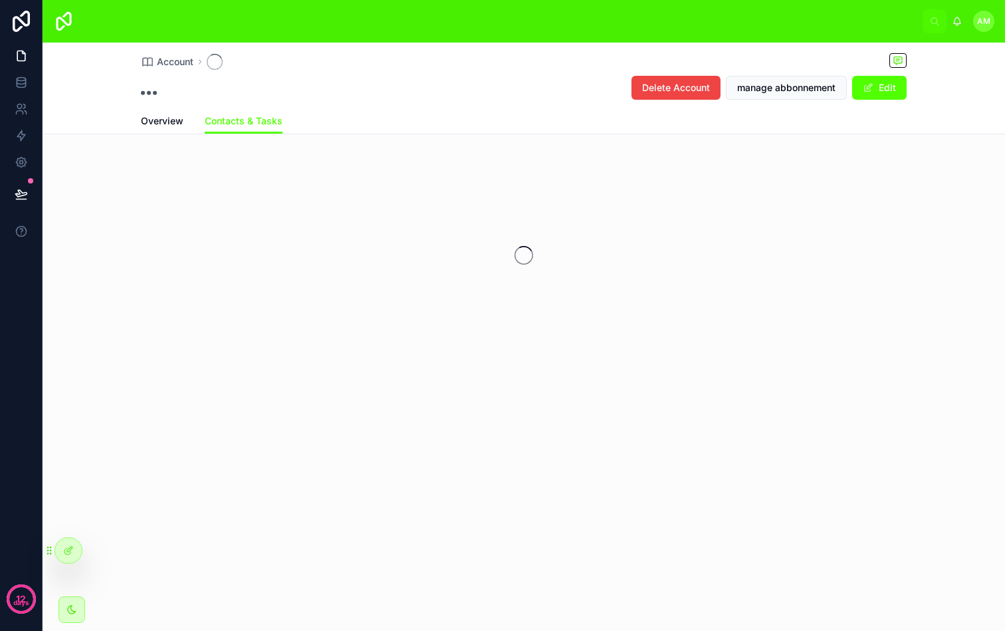 This screenshot has height=631, width=1005. I want to click on button: Delete Account, so click(676, 88).